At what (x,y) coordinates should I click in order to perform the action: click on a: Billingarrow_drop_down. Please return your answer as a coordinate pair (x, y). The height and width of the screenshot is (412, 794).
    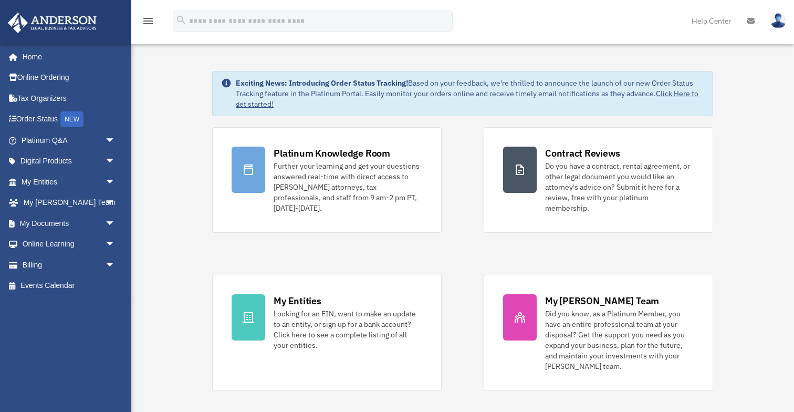
    Looking at the image, I should click on (69, 265).